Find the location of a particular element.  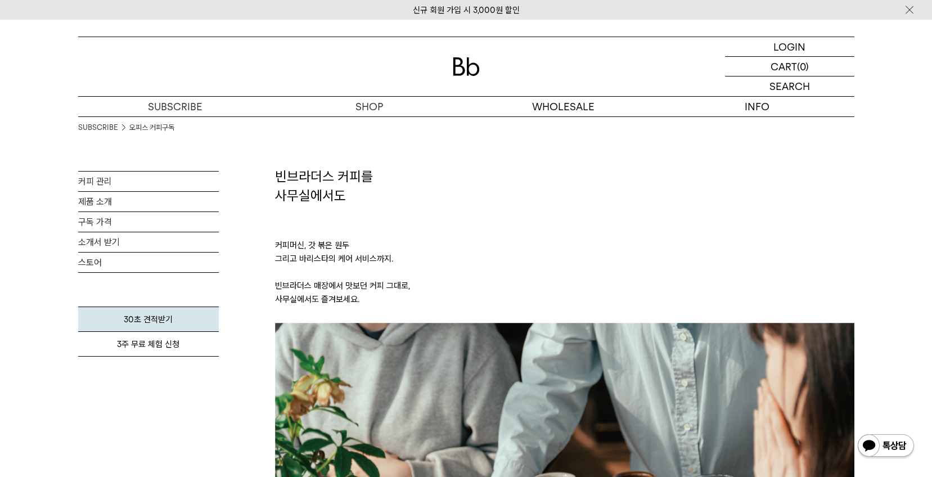

a: SHOP is located at coordinates (369, 106).